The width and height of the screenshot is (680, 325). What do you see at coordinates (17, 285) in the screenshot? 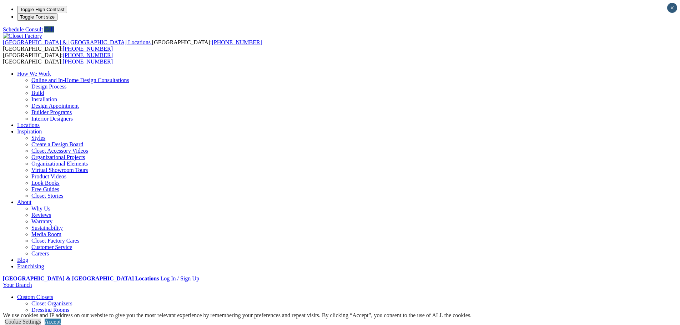
I see `span: Your Branch` at bounding box center [17, 285].